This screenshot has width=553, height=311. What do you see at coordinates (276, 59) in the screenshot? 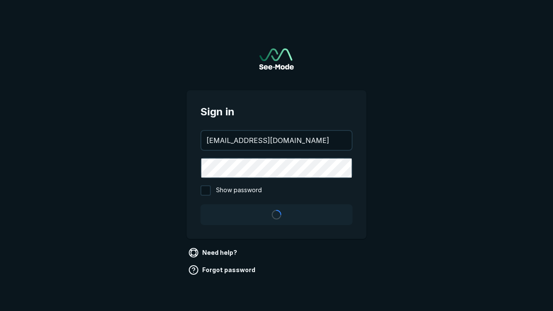
I see `img: See-Mode Logo` at bounding box center [276, 59].